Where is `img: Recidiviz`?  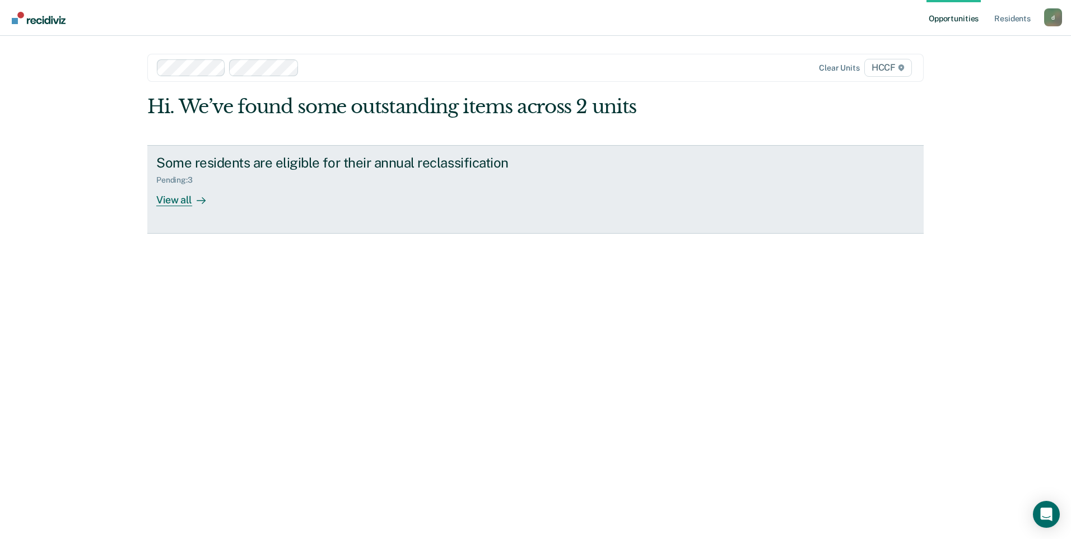
img: Recidiviz is located at coordinates (39, 18).